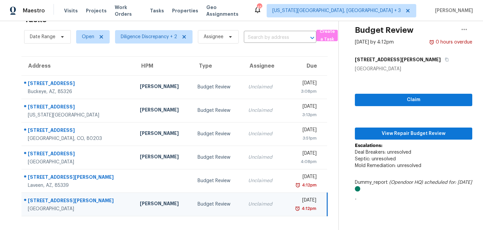 This screenshot has width=483, height=230. I want to click on span: Septic: unresolved, so click(375, 159).